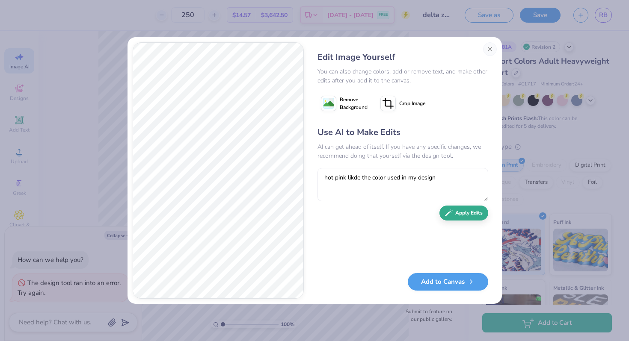 This screenshot has height=341, width=629. Describe the element at coordinates (403, 103) in the screenshot. I see `button: Crop Image` at that location.